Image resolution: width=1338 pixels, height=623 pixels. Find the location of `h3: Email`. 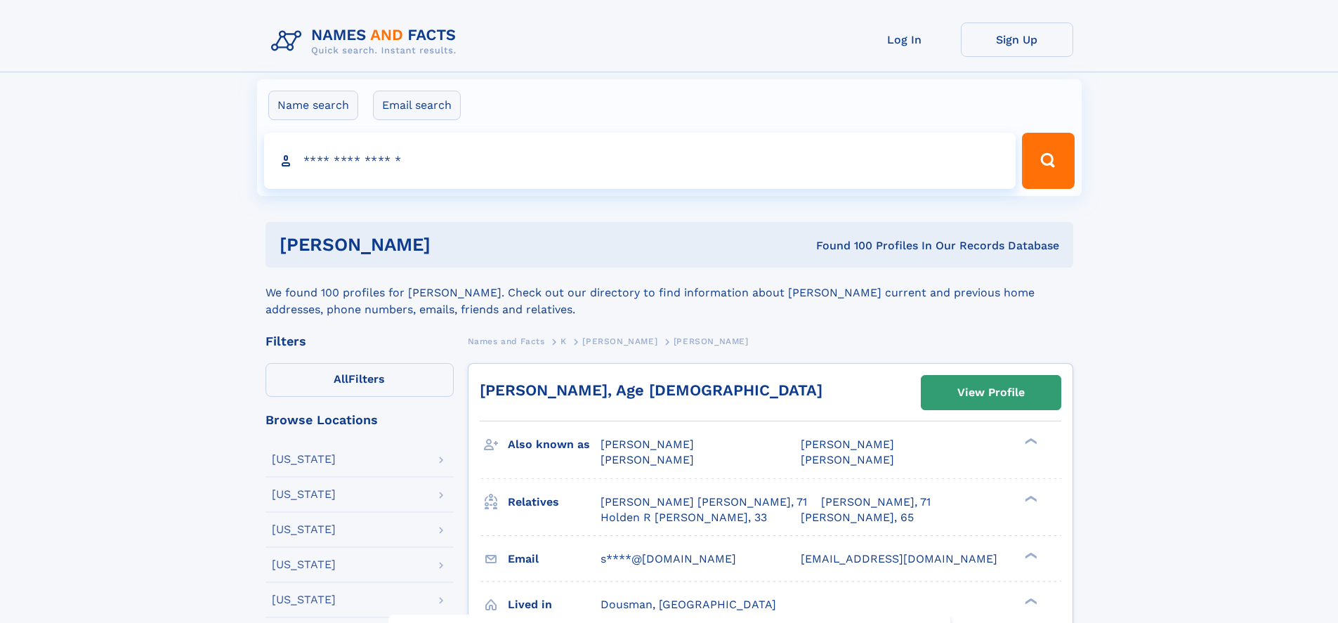

h3: Email is located at coordinates (554, 559).